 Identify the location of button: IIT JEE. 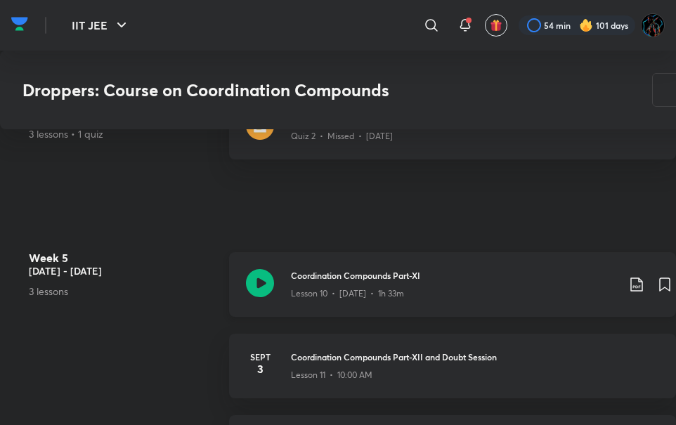
(101, 25).